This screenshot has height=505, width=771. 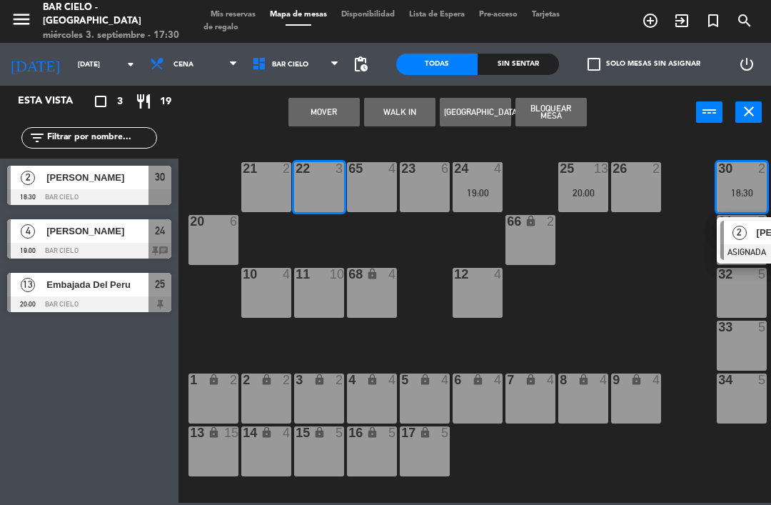 I want to click on span: pending_actions, so click(x=360, y=64).